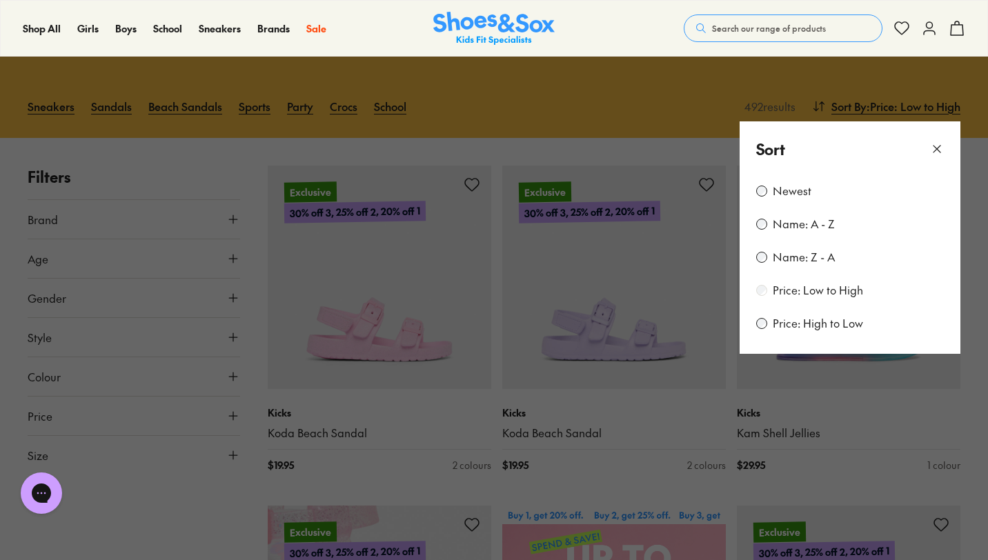  What do you see at coordinates (273, 28) in the screenshot?
I see `a: Brands` at bounding box center [273, 28].